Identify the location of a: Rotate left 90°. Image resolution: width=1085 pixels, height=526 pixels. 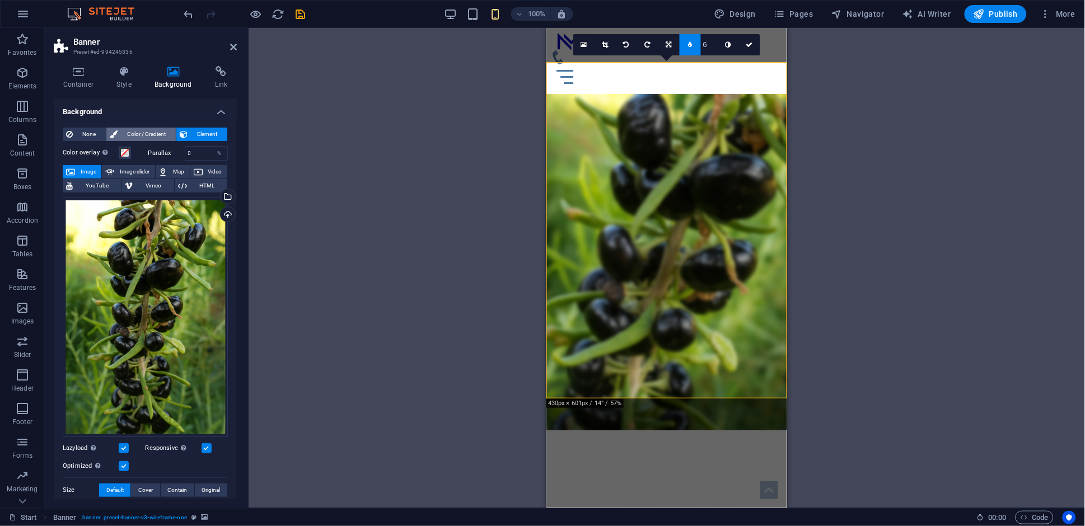
(626, 45).